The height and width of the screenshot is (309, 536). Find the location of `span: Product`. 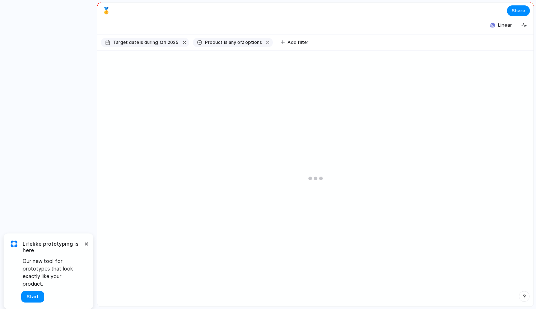

span: Product is located at coordinates (214, 42).